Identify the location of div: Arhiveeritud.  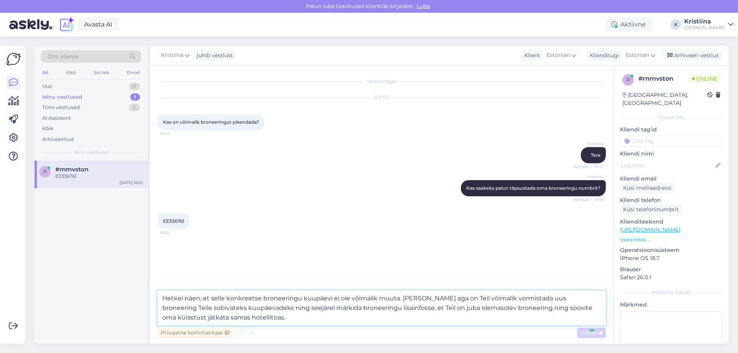
(58, 140).